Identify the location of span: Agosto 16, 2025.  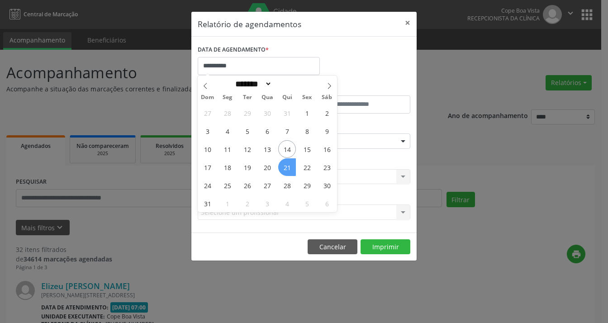
(327, 149).